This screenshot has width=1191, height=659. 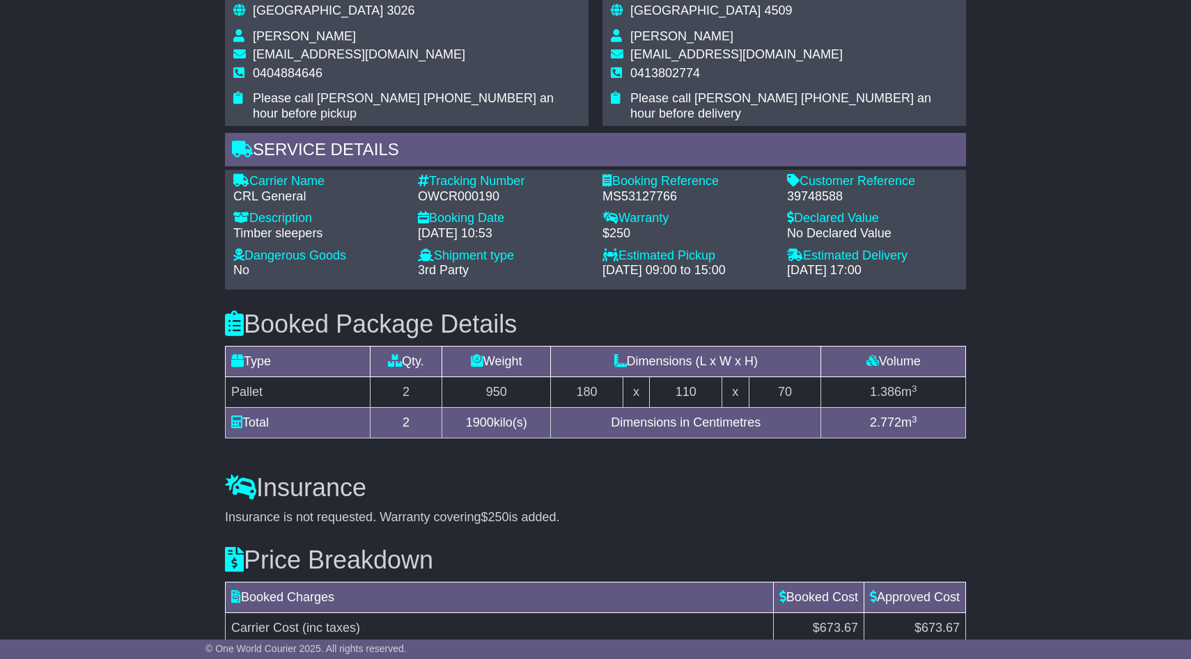 I want to click on div: Description, so click(x=318, y=219).